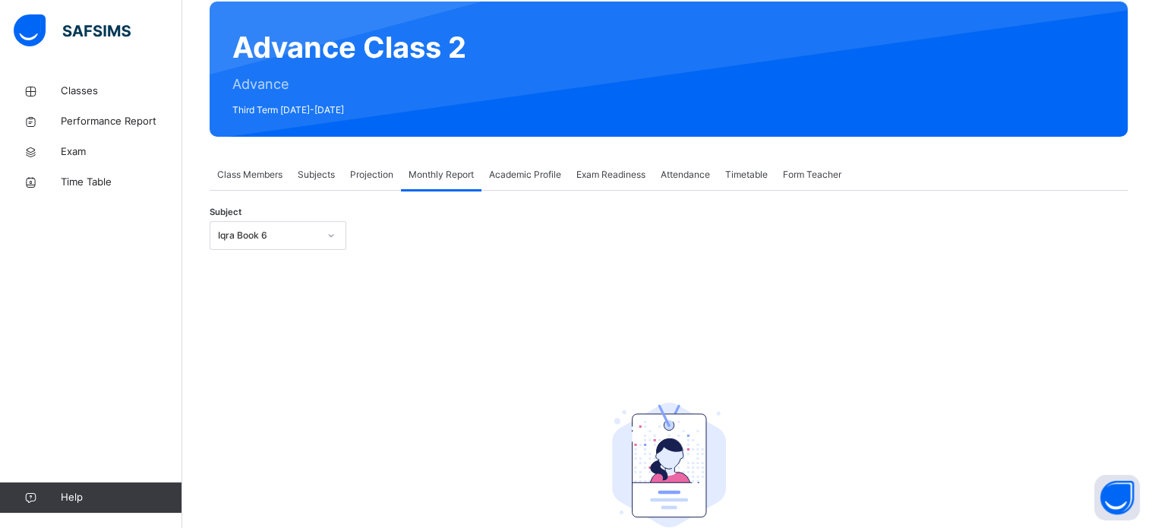 The width and height of the screenshot is (1155, 528). Describe the element at coordinates (316, 175) in the screenshot. I see `span: Subjects` at that location.